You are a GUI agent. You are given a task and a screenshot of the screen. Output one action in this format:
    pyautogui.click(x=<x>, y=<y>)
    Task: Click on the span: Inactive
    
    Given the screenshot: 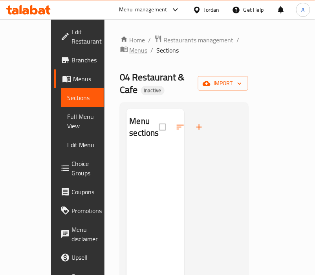 What is the action you would take?
    pyautogui.click(x=153, y=90)
    